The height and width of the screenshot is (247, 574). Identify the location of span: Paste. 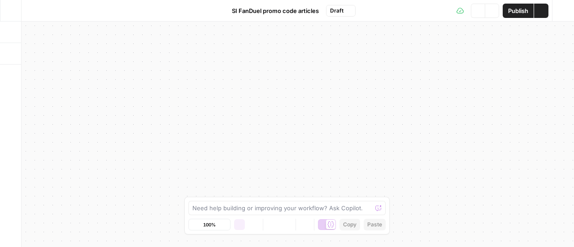
(374, 225).